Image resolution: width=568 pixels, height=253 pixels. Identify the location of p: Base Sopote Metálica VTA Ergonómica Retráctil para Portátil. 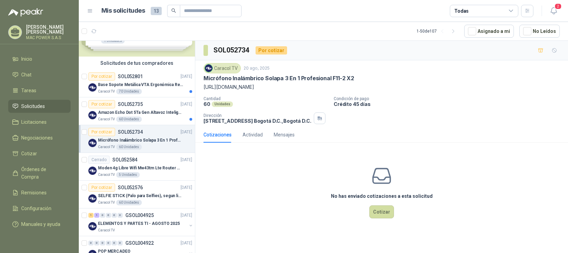
(140, 85).